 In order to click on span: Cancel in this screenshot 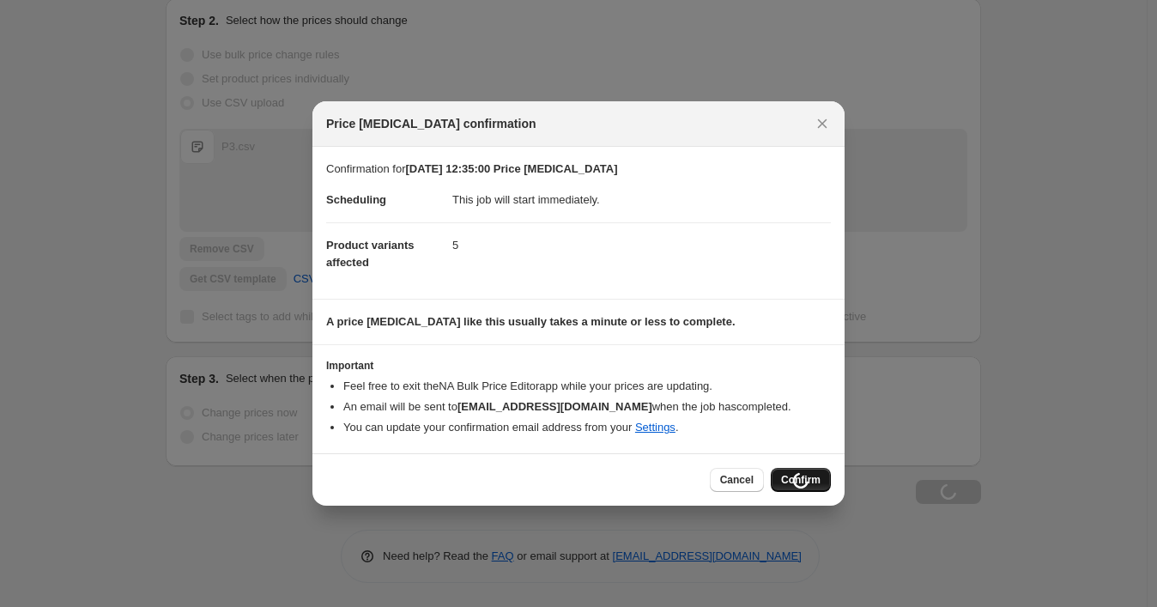, I will do `click(737, 480)`.